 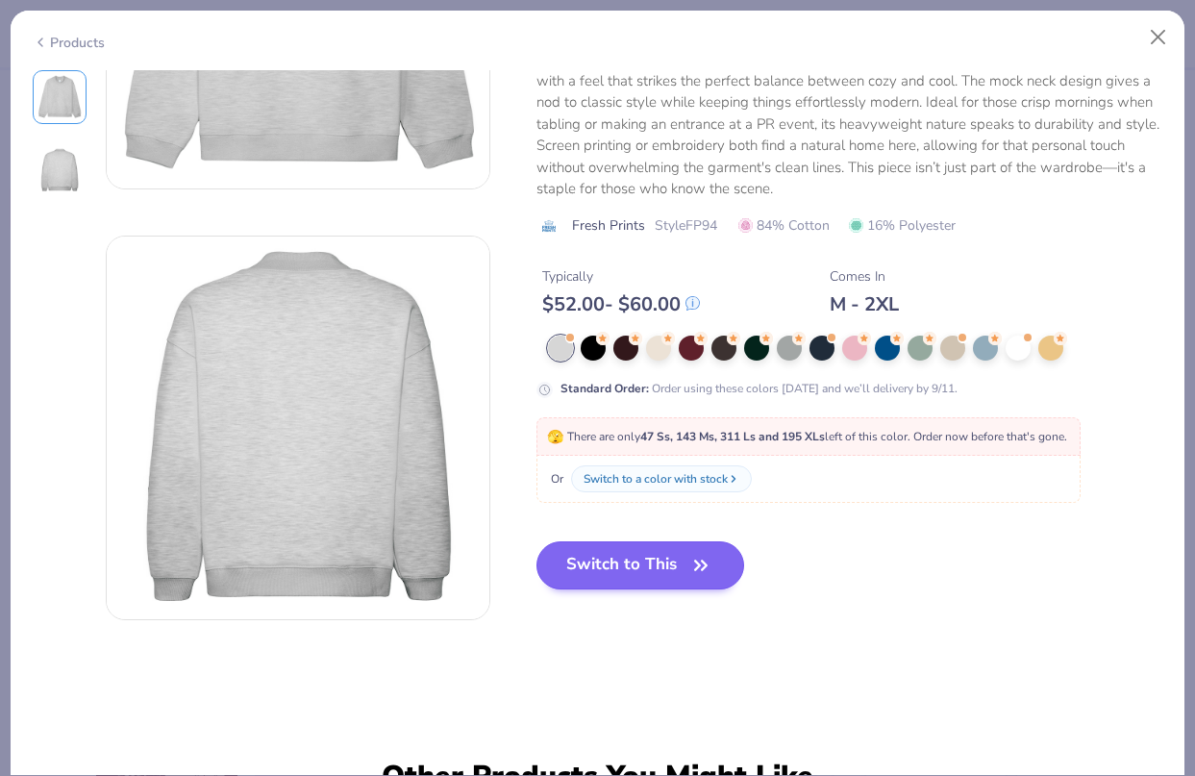 What do you see at coordinates (850, 113) in the screenshot?
I see `div: The Fresh Prints Denver Mock Neck Heavyweight Sweatshirt brings a new standard of relaxed confide...` at bounding box center [850, 113].